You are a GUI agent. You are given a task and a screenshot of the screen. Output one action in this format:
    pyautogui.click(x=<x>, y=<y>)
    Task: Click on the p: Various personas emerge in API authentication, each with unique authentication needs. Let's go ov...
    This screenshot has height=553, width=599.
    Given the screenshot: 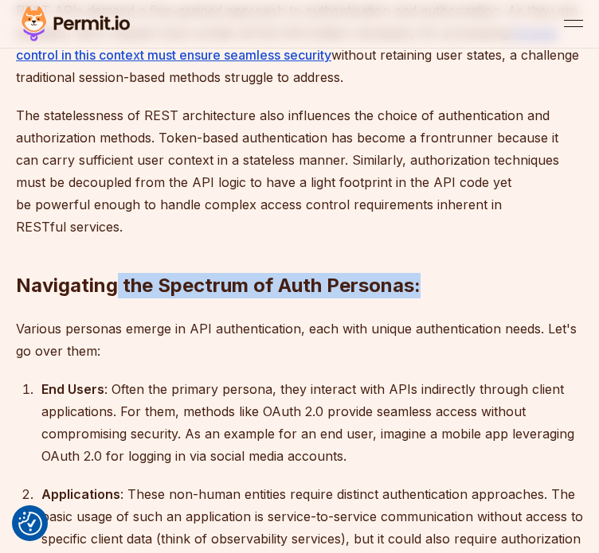 What is the action you would take?
    pyautogui.click(x=299, y=340)
    